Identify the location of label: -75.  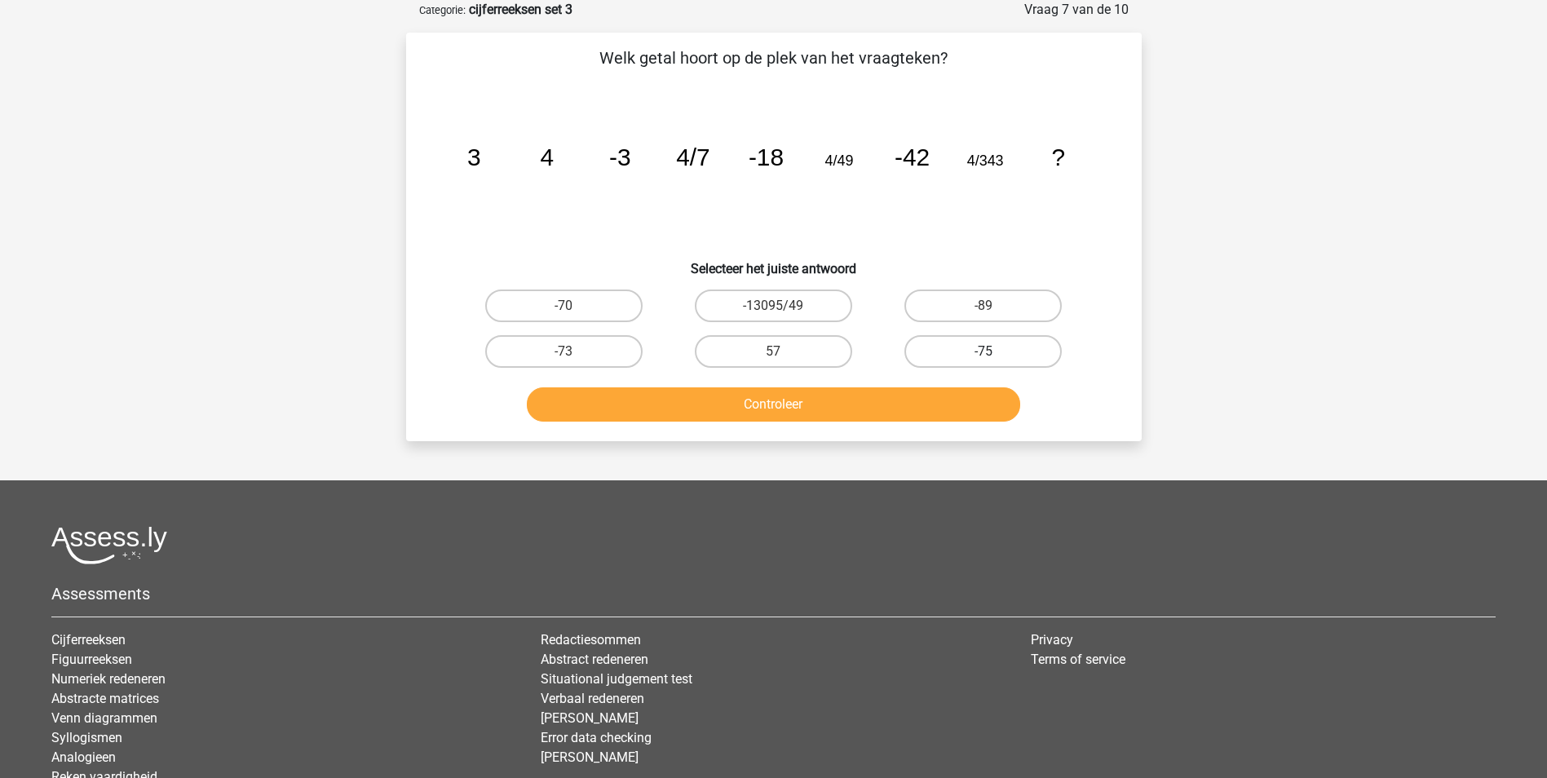
(983, 351).